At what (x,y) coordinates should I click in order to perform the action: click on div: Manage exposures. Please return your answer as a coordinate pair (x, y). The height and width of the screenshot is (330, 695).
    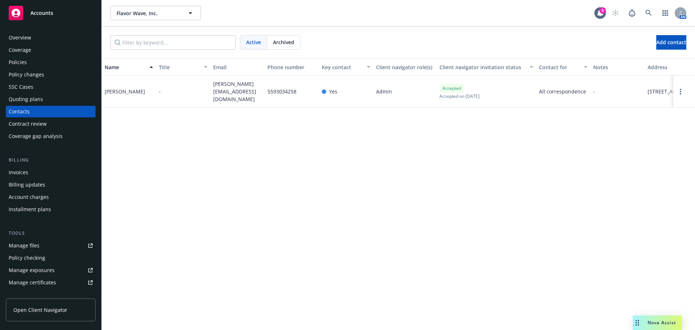
    Looking at the image, I should click on (31, 270).